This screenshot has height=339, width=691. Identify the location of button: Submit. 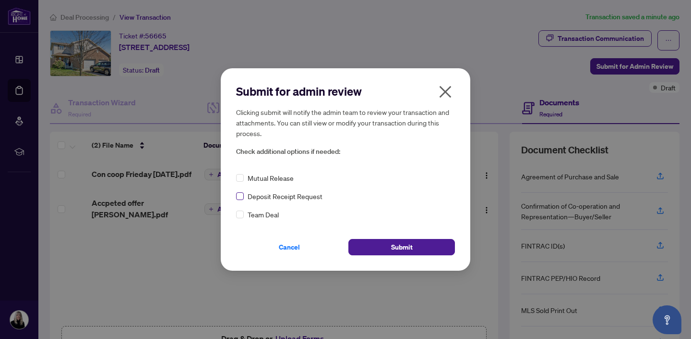
(402, 247).